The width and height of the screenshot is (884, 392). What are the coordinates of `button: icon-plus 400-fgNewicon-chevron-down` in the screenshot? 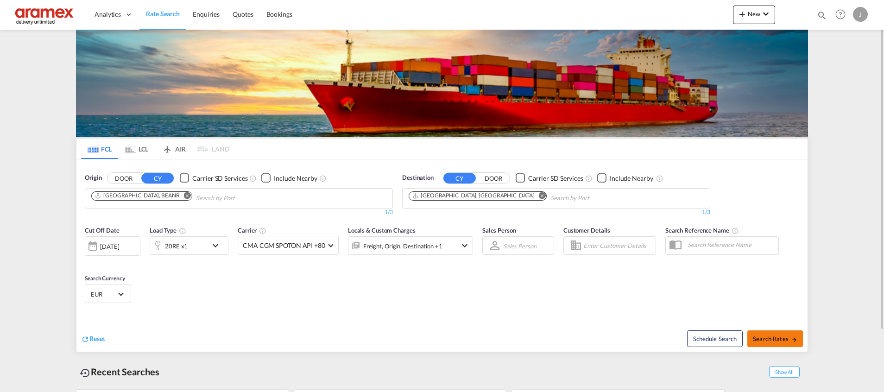 It's located at (754, 15).